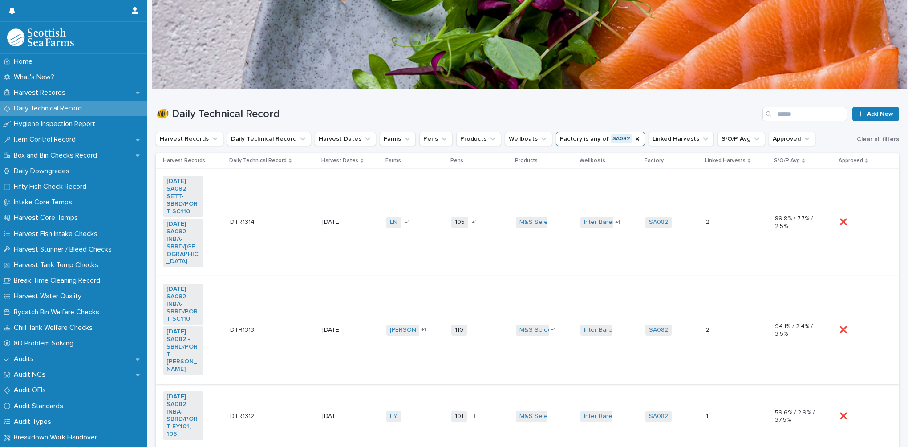  I want to click on p: Box and Bin Checks Record, so click(57, 155).